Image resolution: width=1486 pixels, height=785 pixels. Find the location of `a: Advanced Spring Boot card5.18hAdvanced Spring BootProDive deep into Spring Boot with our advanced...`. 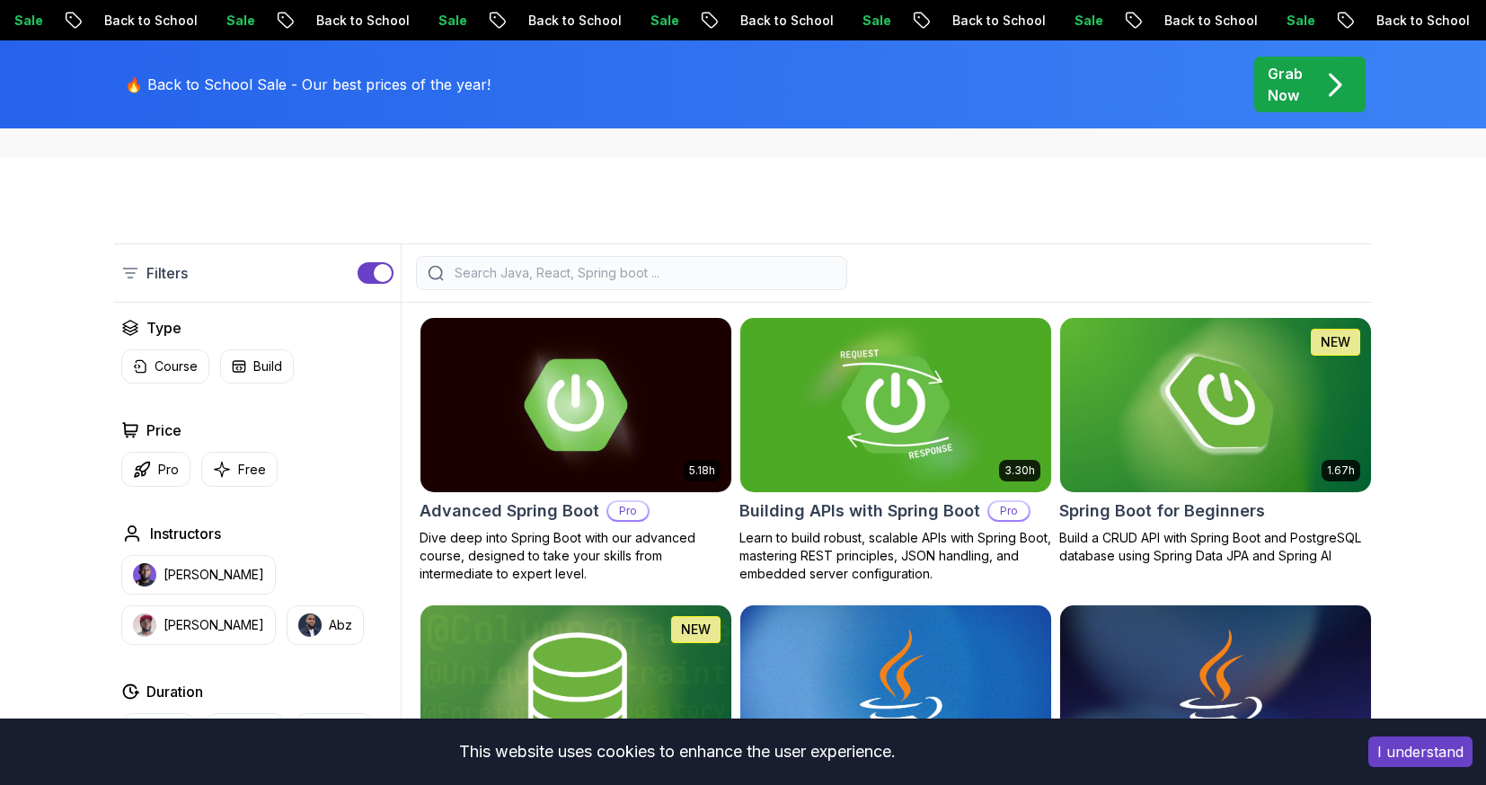

a: Advanced Spring Boot card5.18hAdvanced Spring BootProDive deep into Spring Boot with our advanced... is located at coordinates (576, 450).